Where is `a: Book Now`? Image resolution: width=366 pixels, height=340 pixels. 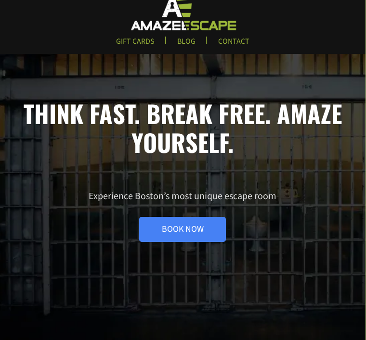 a: Book Now is located at coordinates (182, 230).